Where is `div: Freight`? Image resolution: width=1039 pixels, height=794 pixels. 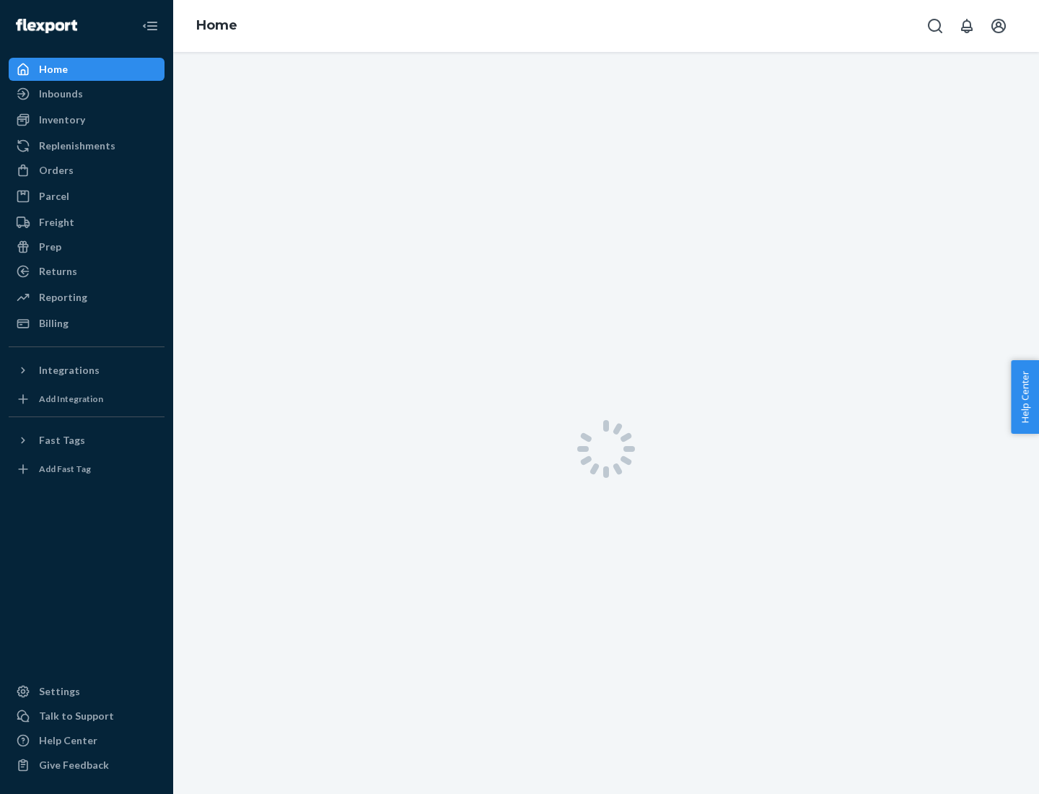
div: Freight is located at coordinates (56, 222).